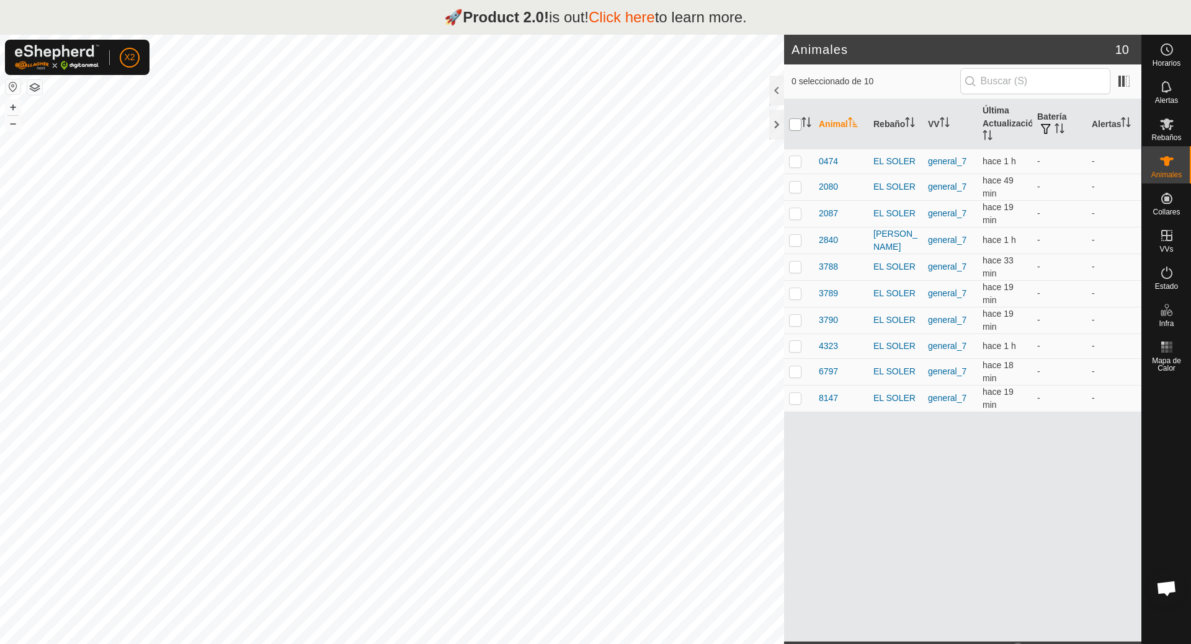  What do you see at coordinates (896, 124) in the screenshot?
I see `th: Rebaño` at bounding box center [896, 124].